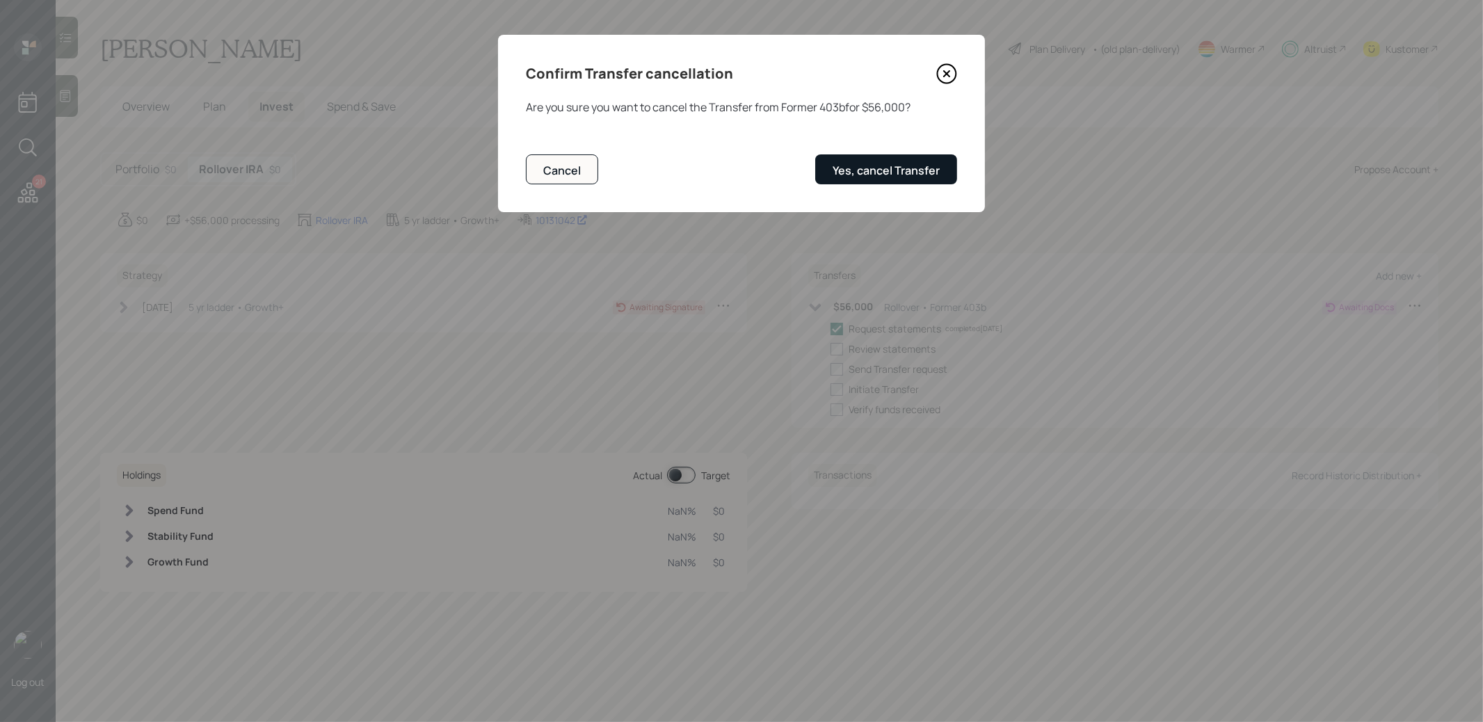  Describe the element at coordinates (562, 169) in the screenshot. I see `button: Cancel` at that location.